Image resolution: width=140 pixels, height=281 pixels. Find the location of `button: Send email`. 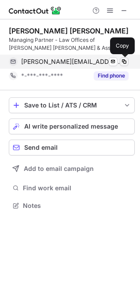

button: Send email is located at coordinates (72, 148).